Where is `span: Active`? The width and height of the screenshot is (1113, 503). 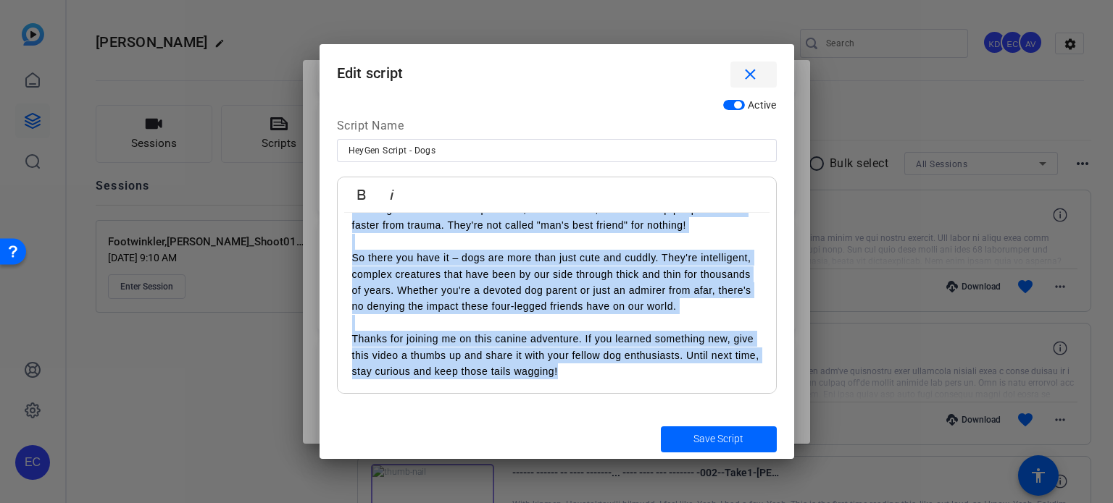 span: Active is located at coordinates (762, 105).